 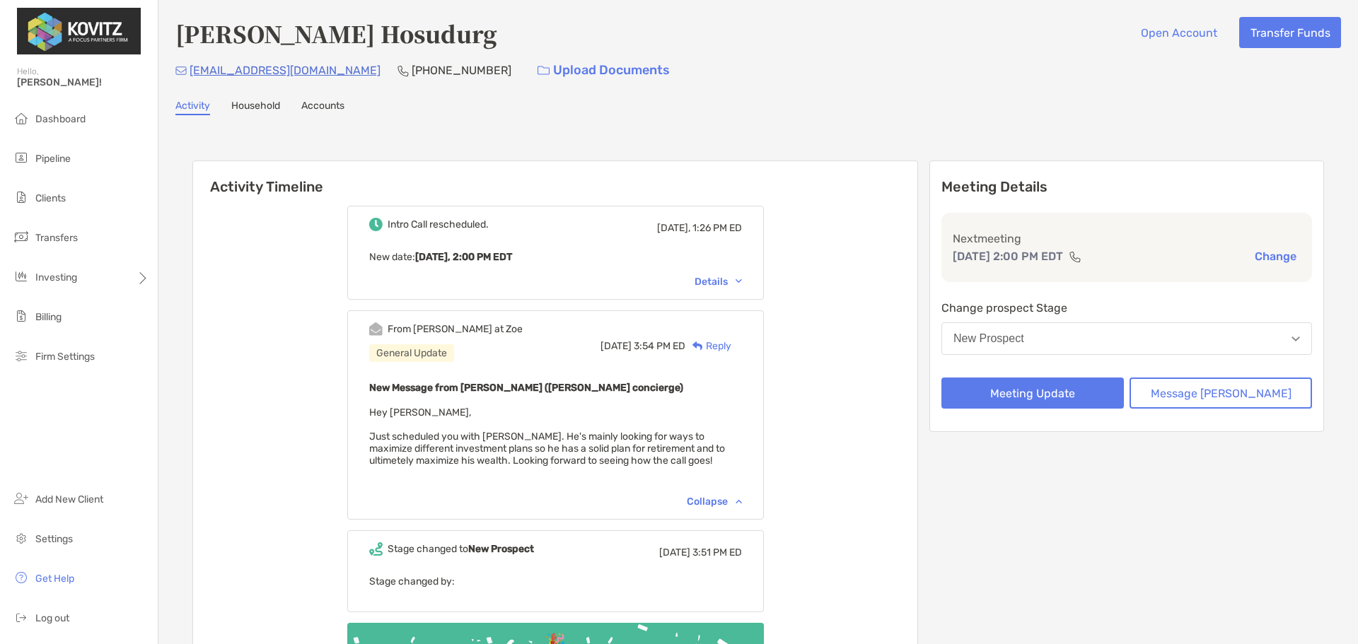 I want to click on p: Change prospect Stage, so click(x=1127, y=308).